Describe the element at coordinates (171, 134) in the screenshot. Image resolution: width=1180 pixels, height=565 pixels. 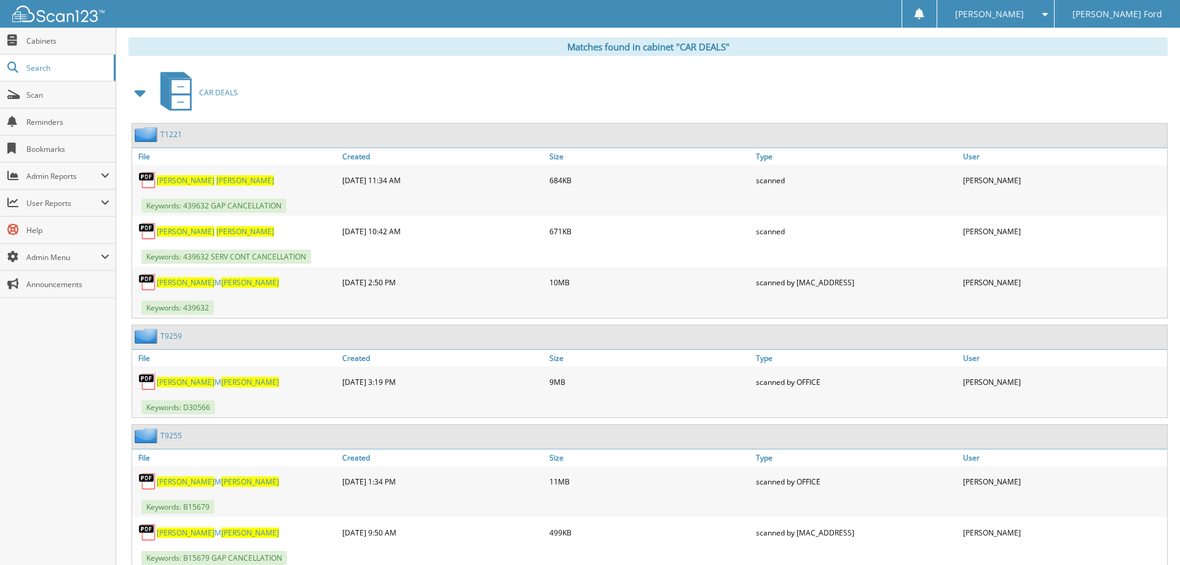
I see `a: T1221` at that location.